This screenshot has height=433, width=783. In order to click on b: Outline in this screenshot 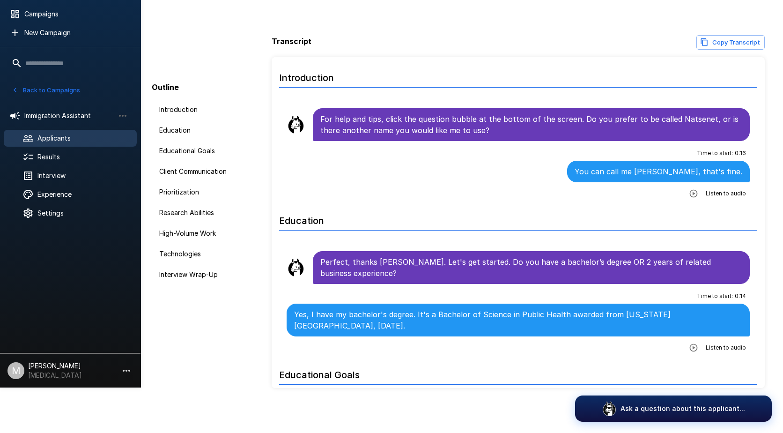, I will do `click(165, 87)`.